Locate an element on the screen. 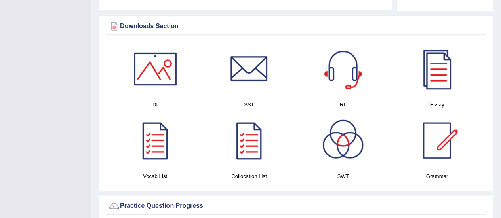 The image size is (501, 218). h4: RL is located at coordinates (343, 105).